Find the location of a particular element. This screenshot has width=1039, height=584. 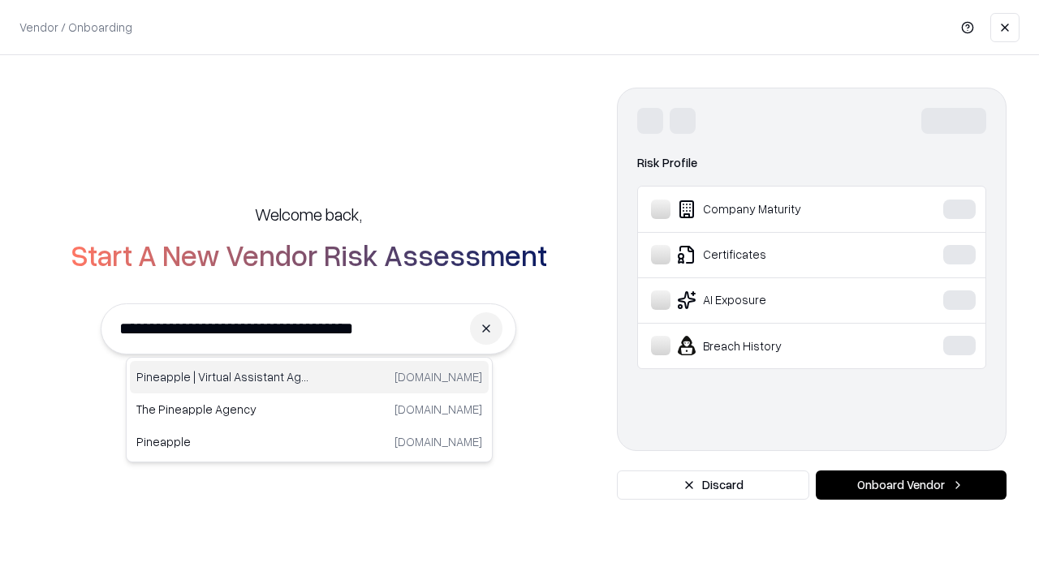

div: Risk Profile is located at coordinates (812, 163).